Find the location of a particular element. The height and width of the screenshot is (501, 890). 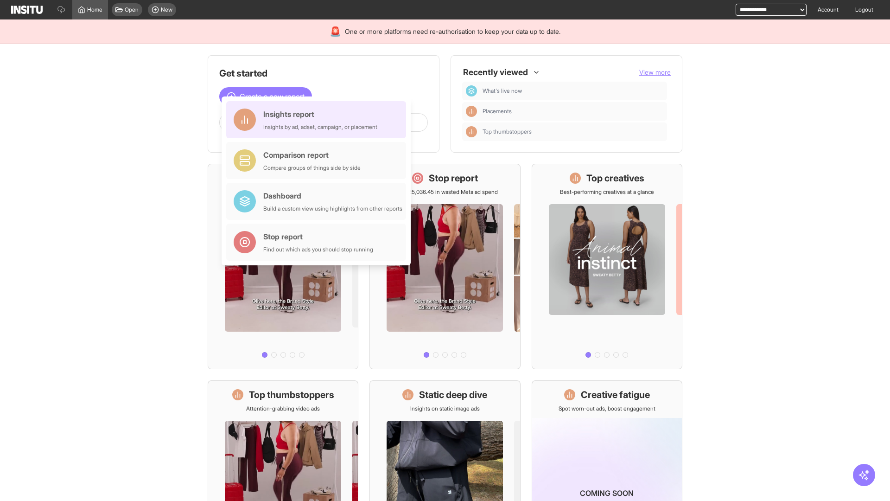

span: One or more platforms need re-authorisation to keep your data up to date. is located at coordinates (453, 32).